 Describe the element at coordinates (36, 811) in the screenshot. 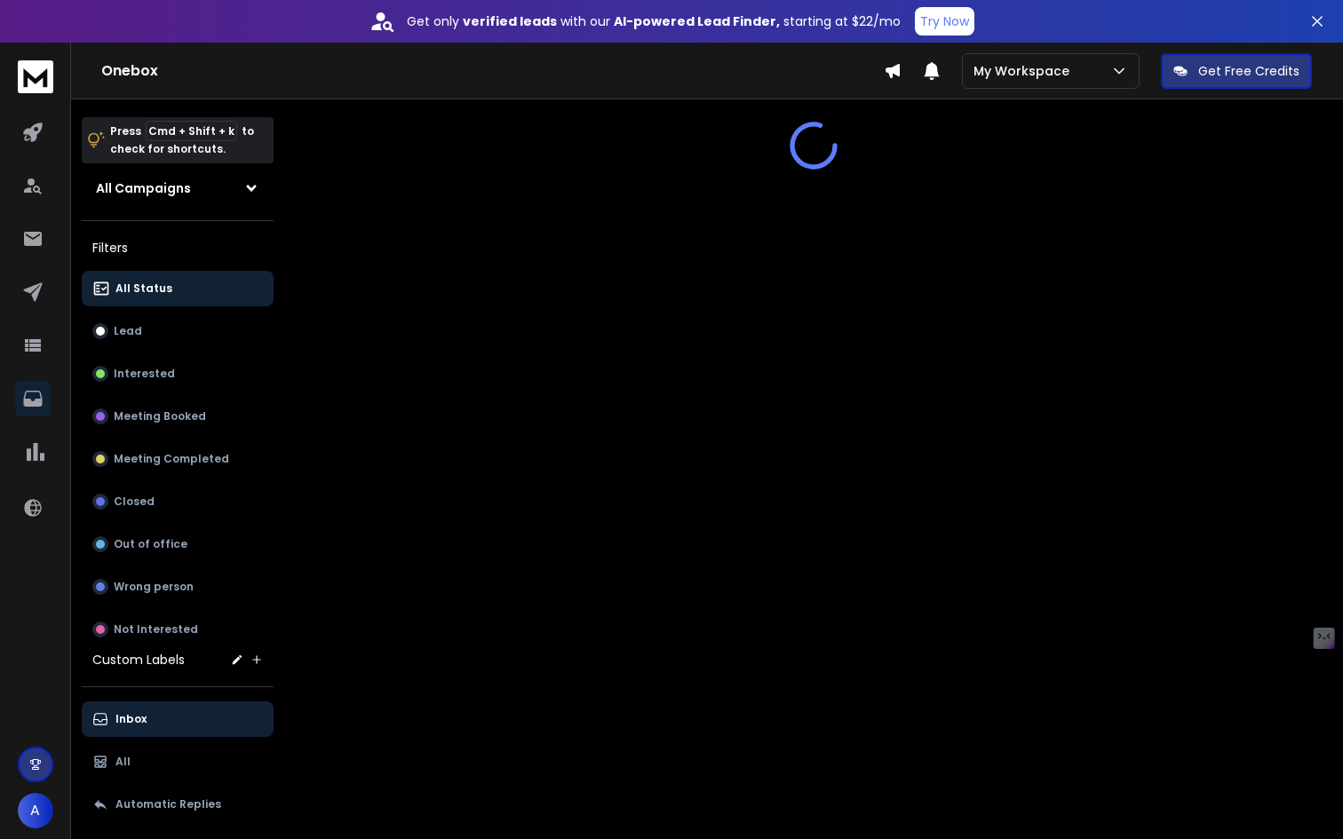

I see `span: A` at that location.